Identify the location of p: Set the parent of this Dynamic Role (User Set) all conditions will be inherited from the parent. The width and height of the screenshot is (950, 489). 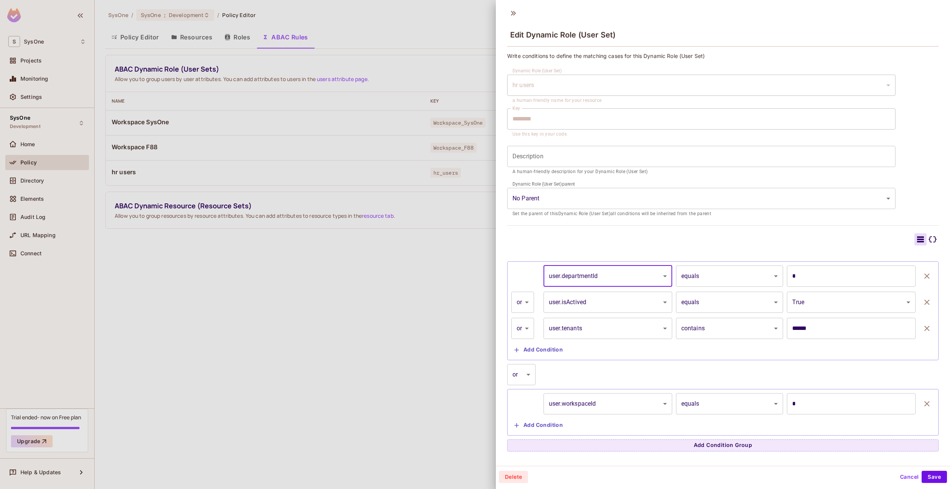
(701, 214).